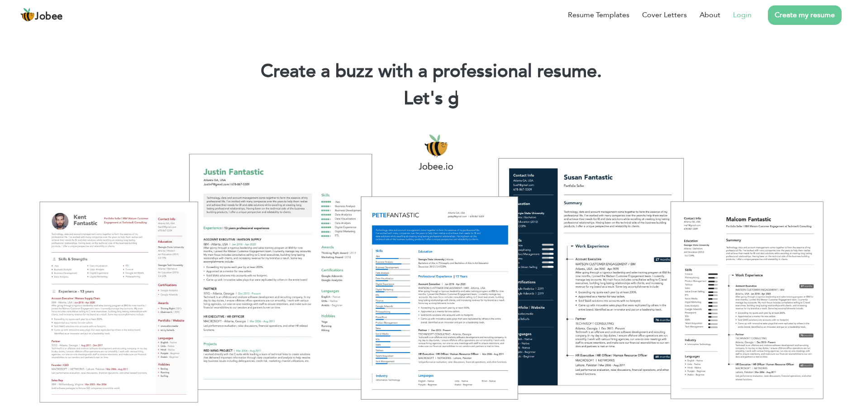 The image size is (862, 416). What do you see at coordinates (431, 99) in the screenshot?
I see `h2: Let's` at bounding box center [431, 99].